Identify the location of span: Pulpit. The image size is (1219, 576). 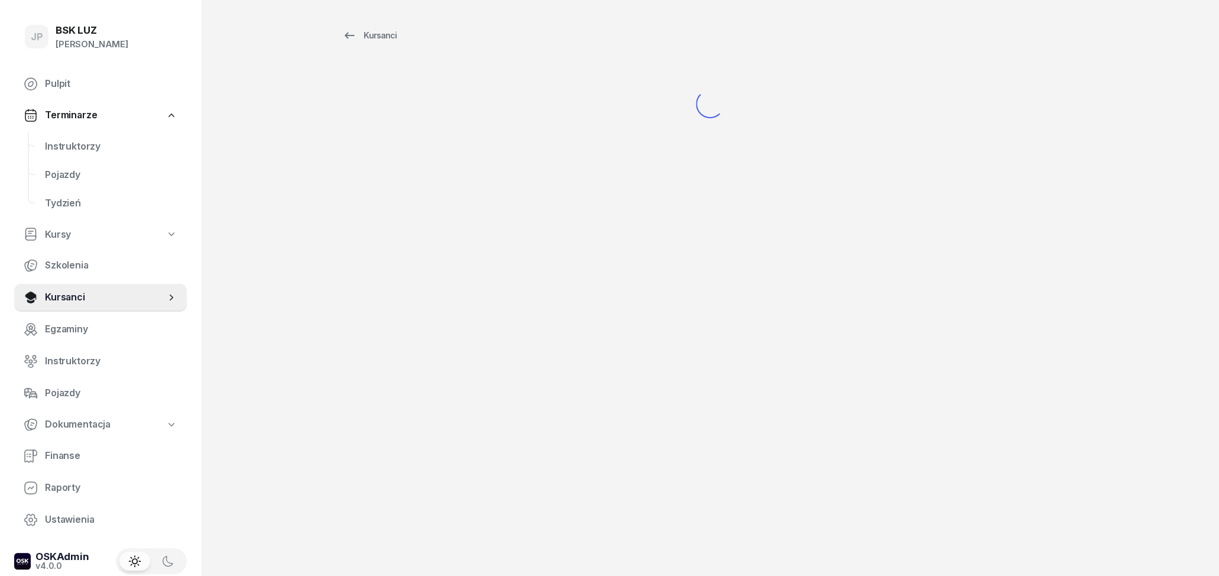
(111, 84).